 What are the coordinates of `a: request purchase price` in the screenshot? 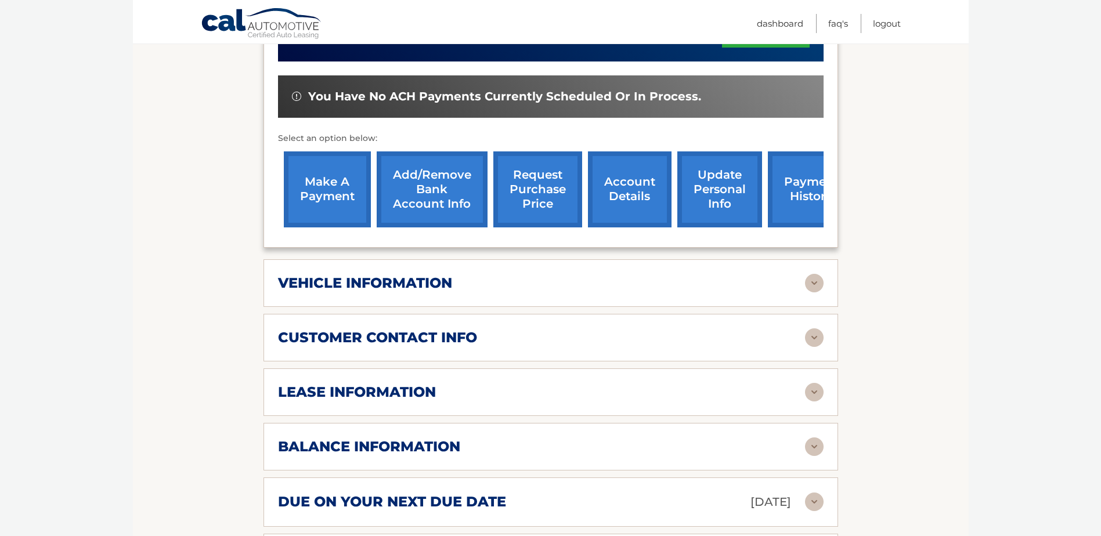 It's located at (537, 189).